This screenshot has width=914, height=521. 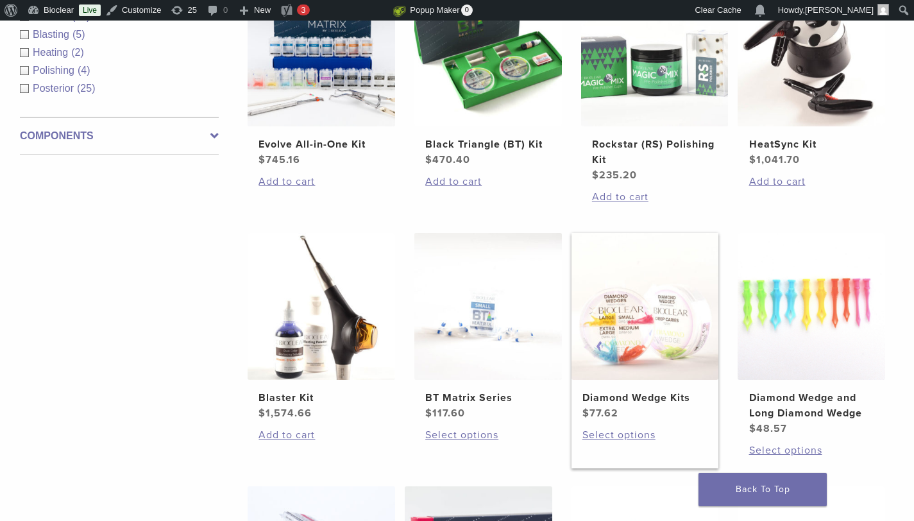 I want to click on span: 3, so click(x=303, y=10).